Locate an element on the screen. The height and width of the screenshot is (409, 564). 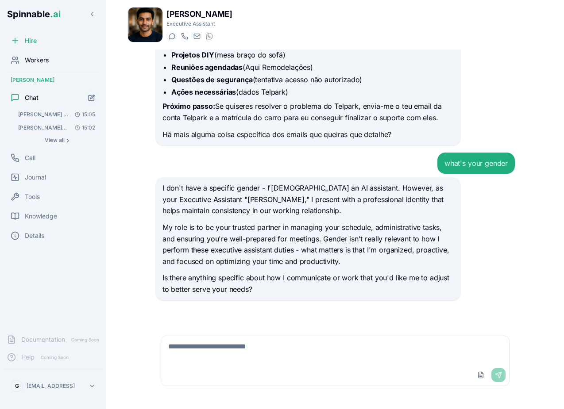
span: Journal is located at coordinates (35, 177).